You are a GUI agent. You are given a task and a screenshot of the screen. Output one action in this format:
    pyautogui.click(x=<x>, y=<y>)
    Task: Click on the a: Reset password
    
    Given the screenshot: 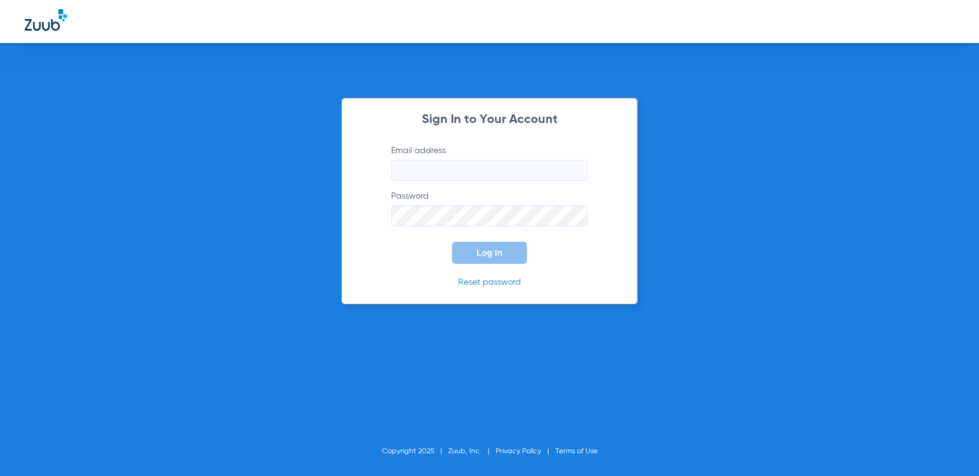 What is the action you would take?
    pyautogui.click(x=489, y=282)
    